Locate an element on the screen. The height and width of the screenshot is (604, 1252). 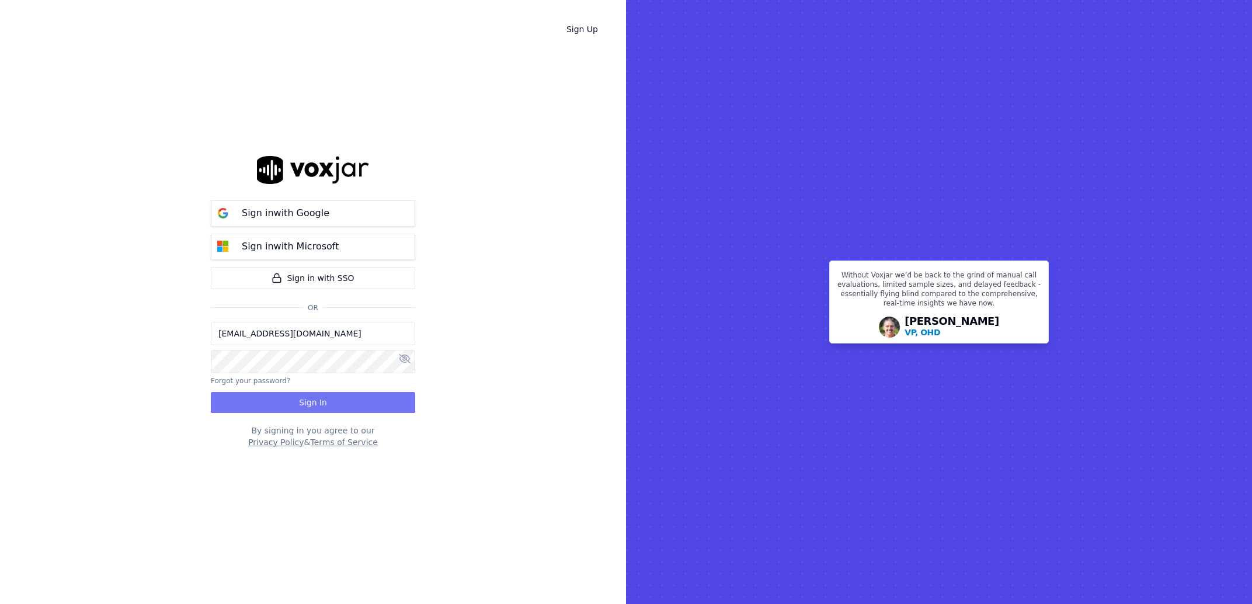
img: logo is located at coordinates (313, 169).